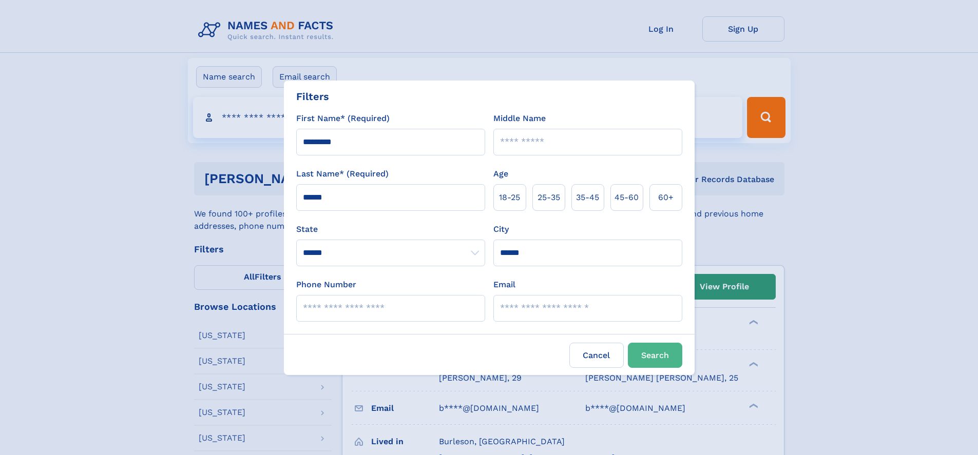 The height and width of the screenshot is (455, 978). Describe the element at coordinates (549, 198) in the screenshot. I see `span: 25‑35` at that location.